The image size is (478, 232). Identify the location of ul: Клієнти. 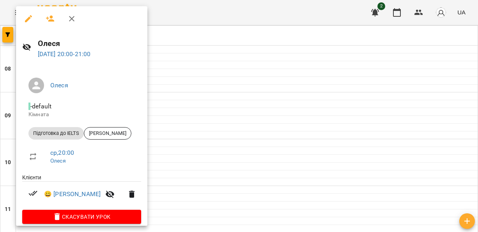
(82, 192).